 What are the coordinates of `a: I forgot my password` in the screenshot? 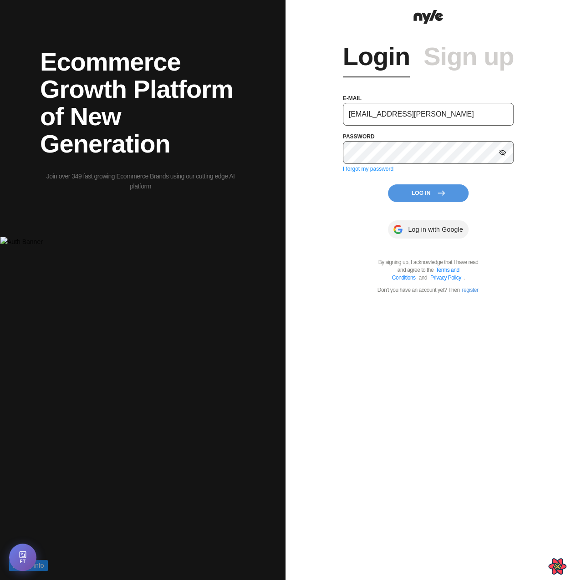 It's located at (368, 169).